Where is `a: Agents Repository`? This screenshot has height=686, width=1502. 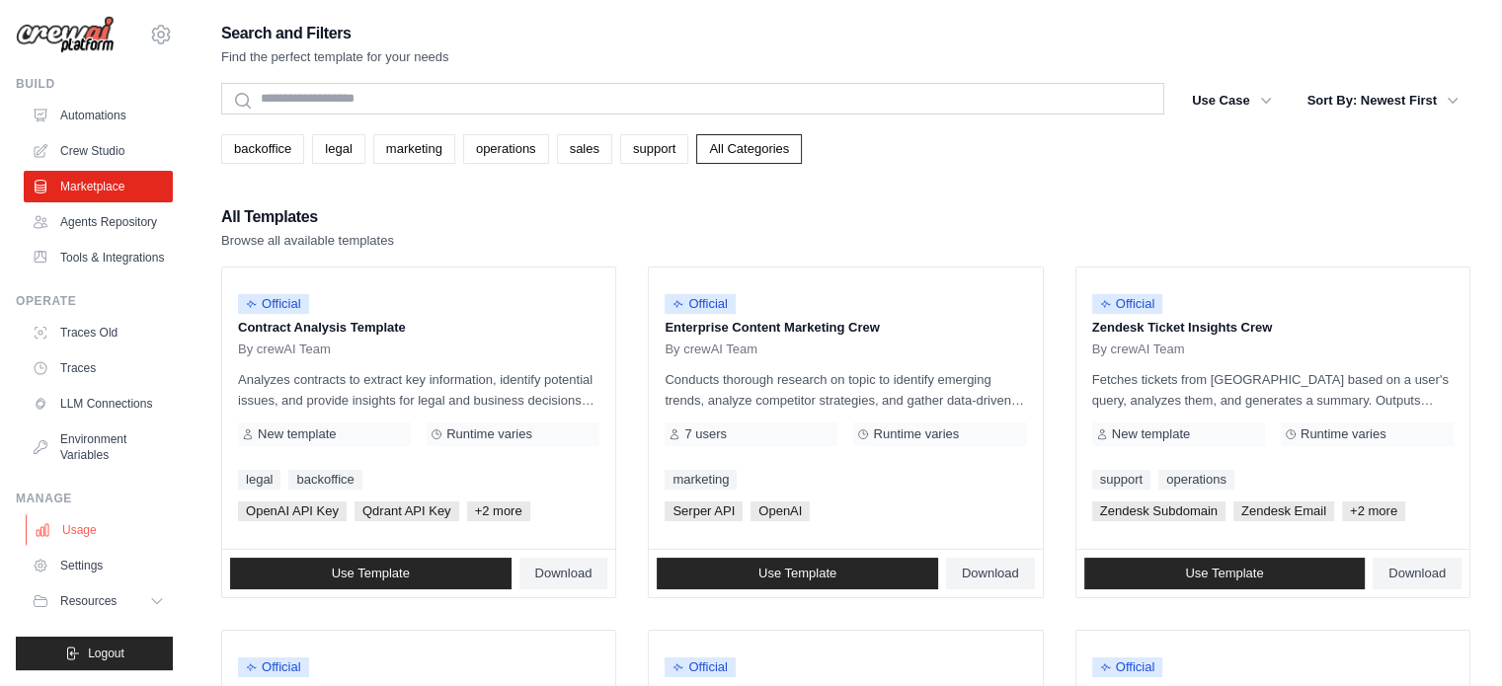
a: Agents Repository is located at coordinates (98, 222).